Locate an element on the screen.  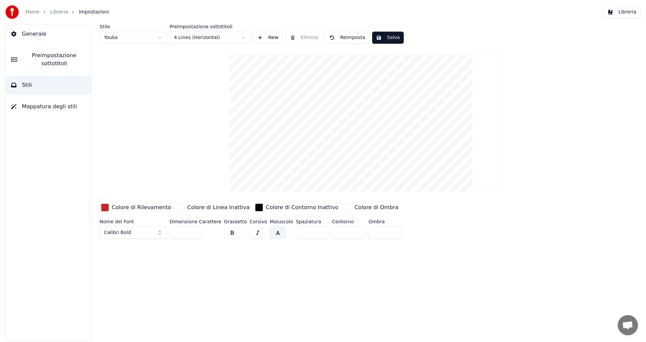
div: Colore di Ombra is located at coordinates (376, 208).